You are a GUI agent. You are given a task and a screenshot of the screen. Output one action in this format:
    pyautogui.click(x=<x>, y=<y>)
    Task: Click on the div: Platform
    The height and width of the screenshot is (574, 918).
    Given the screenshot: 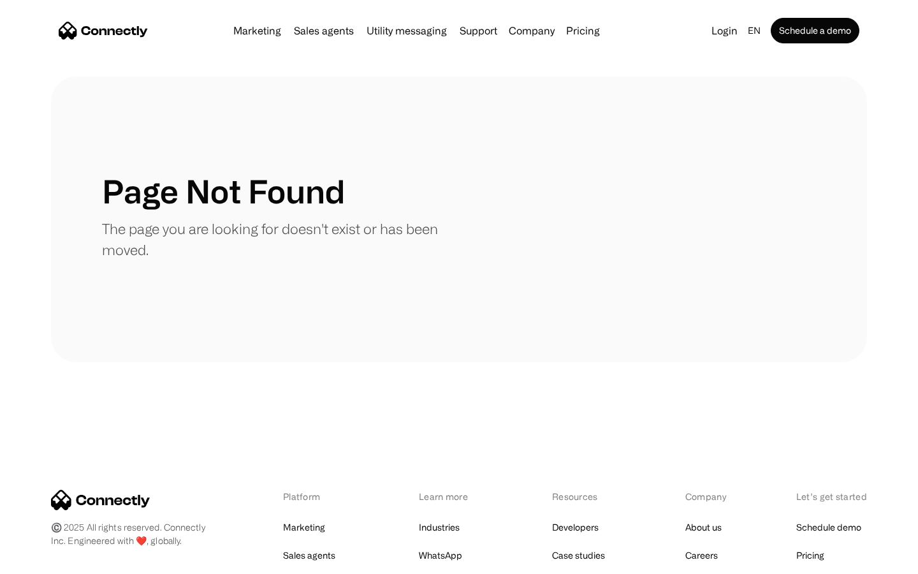 What is the action you would take?
    pyautogui.click(x=318, y=496)
    